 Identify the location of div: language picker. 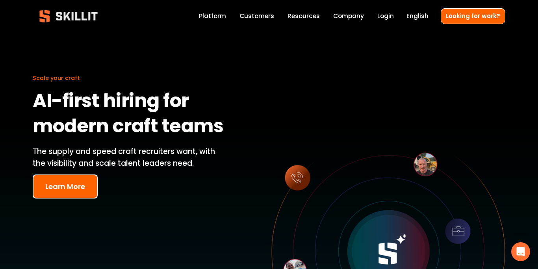
(418, 16).